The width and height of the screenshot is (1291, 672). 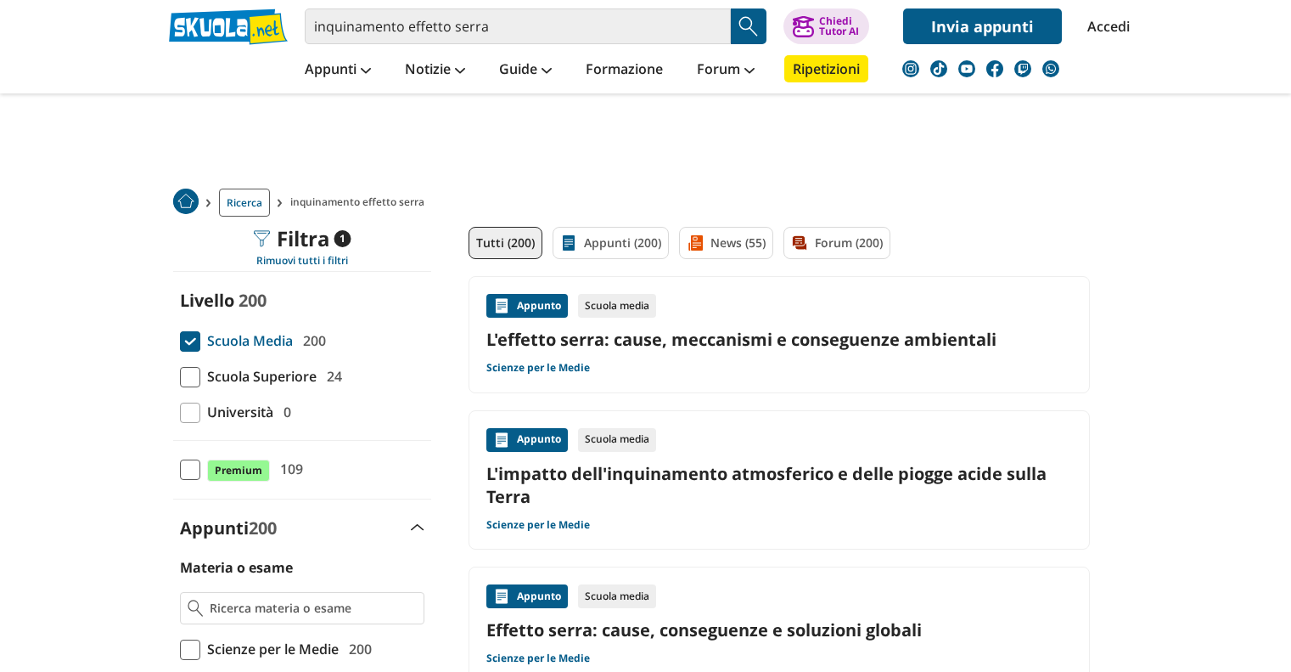 I want to click on img: Home, so click(x=186, y=201).